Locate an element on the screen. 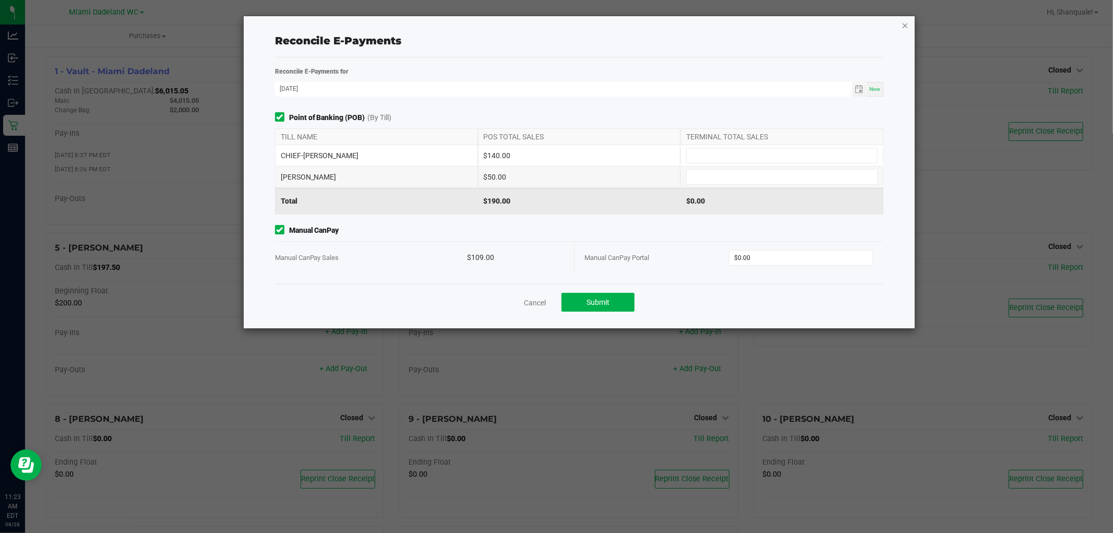 This screenshot has height=533, width=1113. span: Manual CanPay Sales is located at coordinates (307, 257).